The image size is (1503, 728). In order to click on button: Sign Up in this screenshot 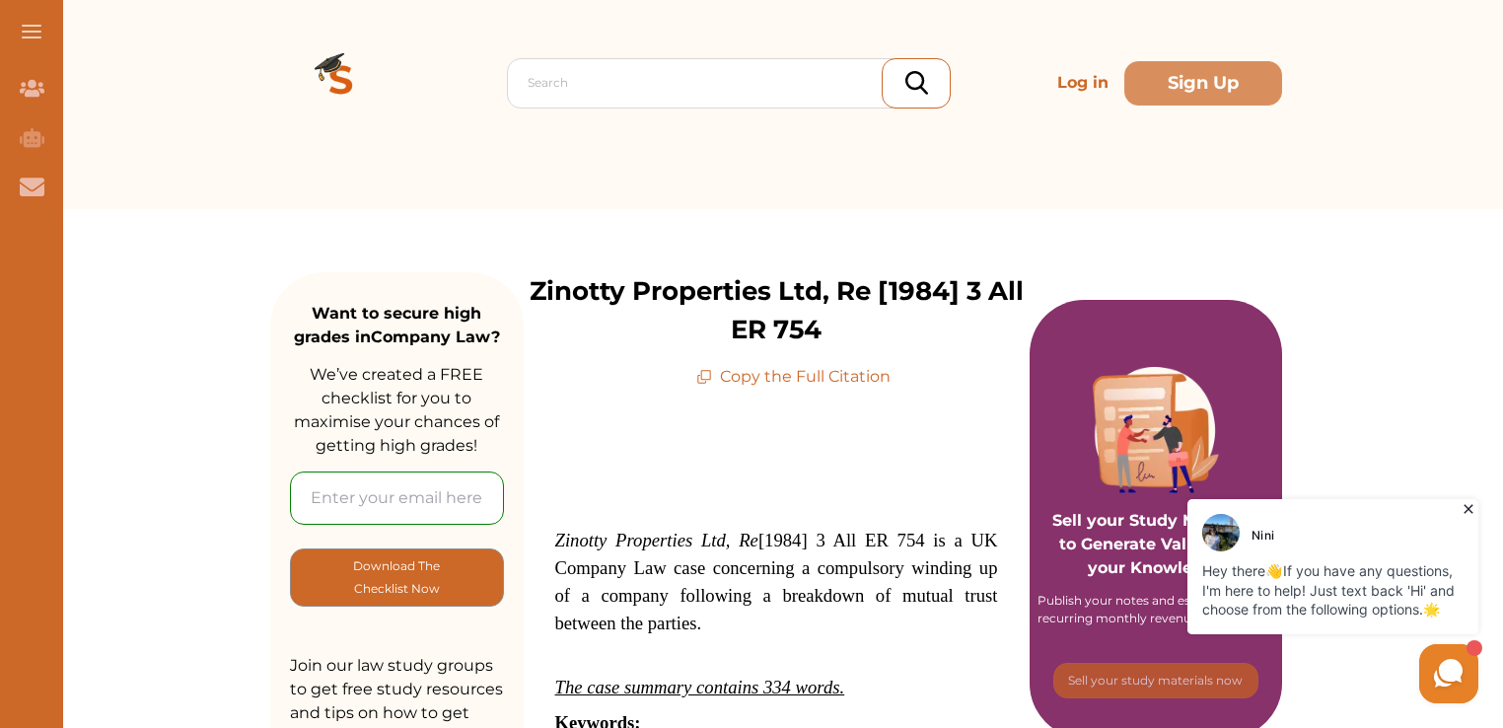, I will do `click(1204, 83)`.